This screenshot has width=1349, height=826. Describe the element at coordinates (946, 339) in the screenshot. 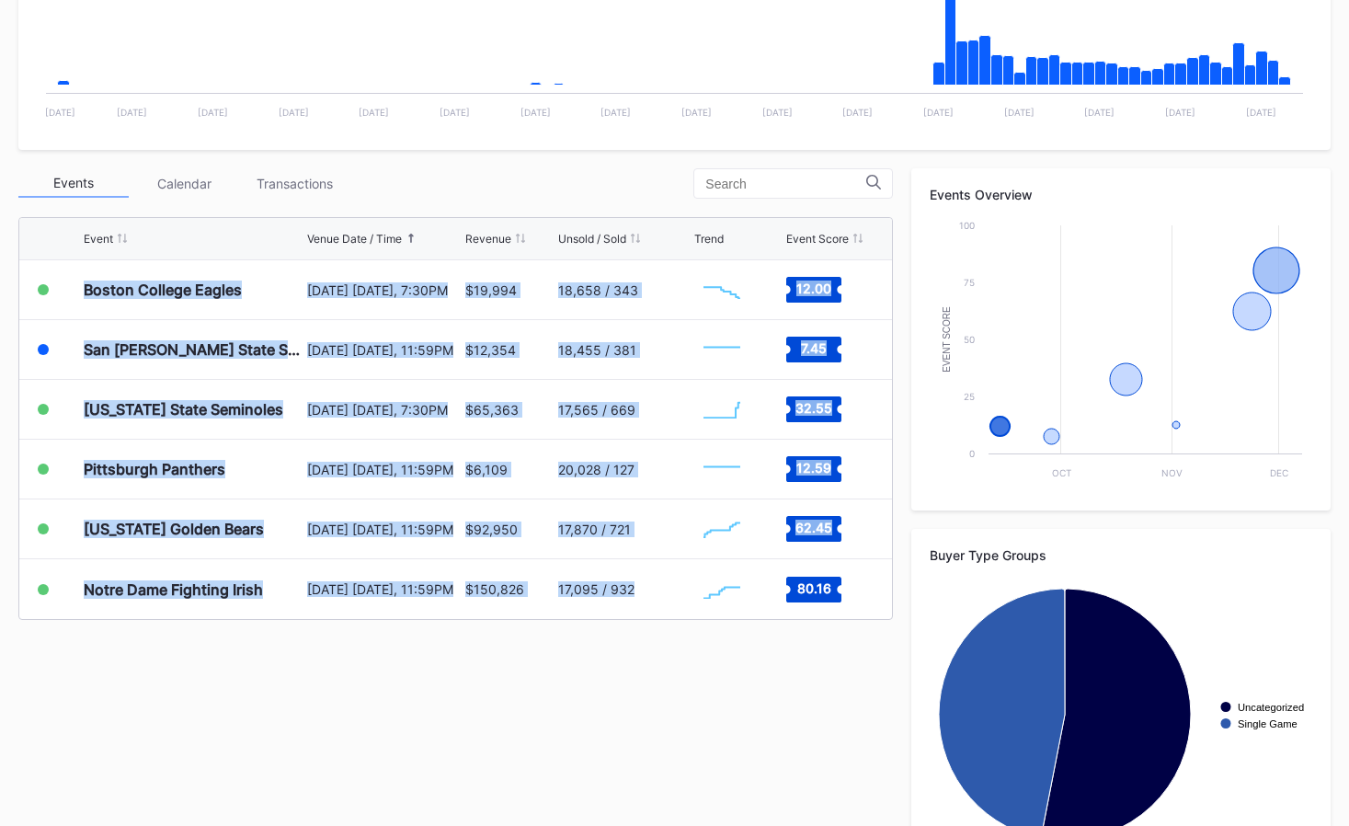

I see `text: Event Score` at that location.